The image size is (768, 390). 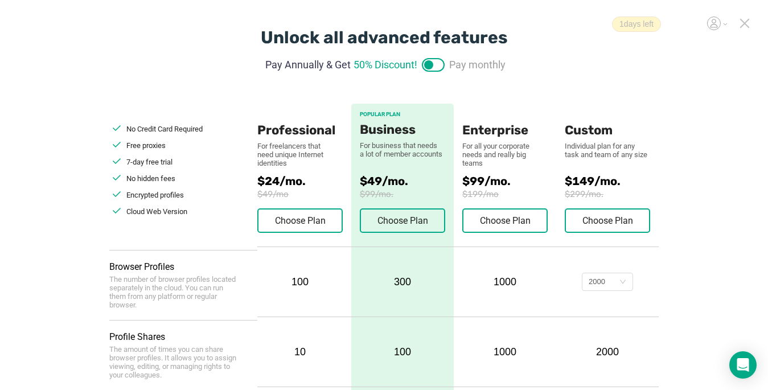 What do you see at coordinates (164, 129) in the screenshot?
I see `span: No Credit Card Required` at bounding box center [164, 129].